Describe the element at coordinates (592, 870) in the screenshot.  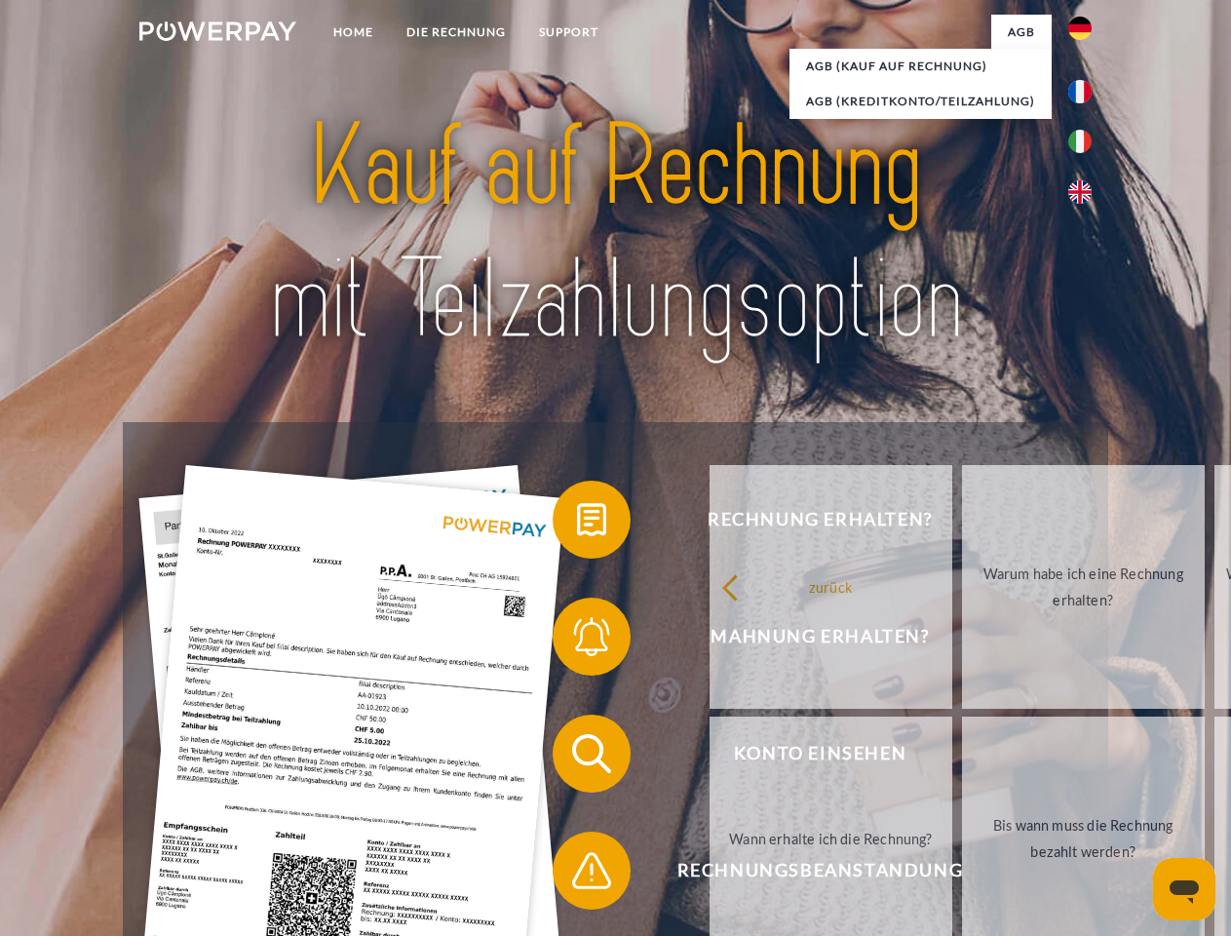
I see `img: qb_warning.svg` at that location.